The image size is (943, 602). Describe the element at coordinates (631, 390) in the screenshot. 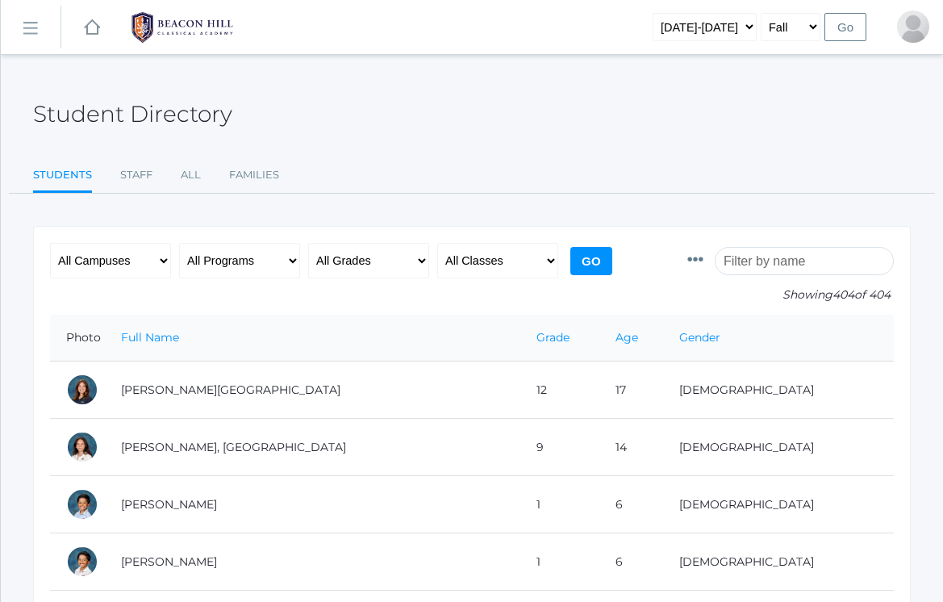

I see `td: 17` at that location.